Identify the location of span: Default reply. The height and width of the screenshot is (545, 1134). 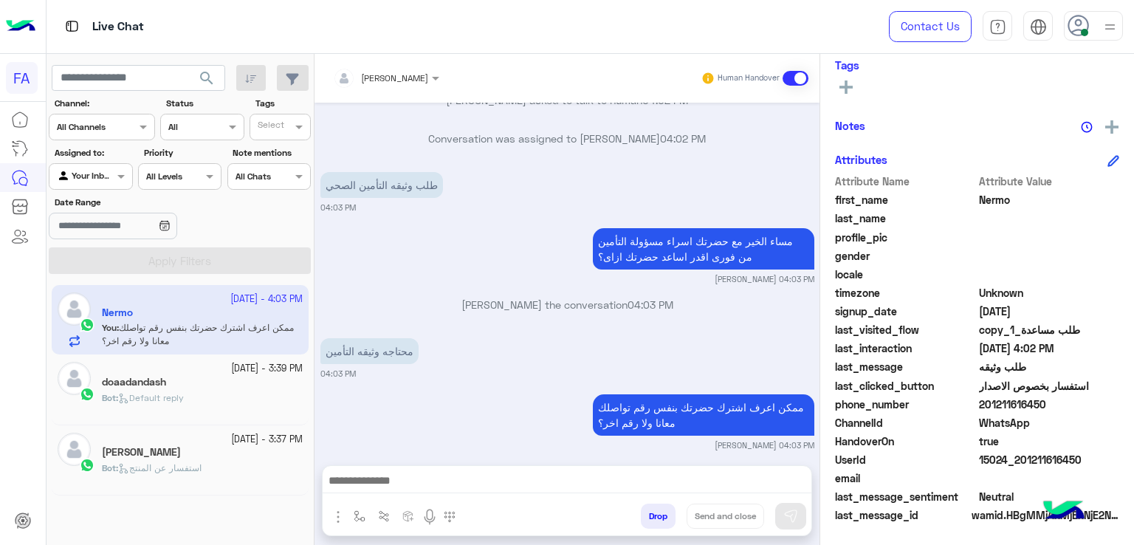
(151, 397).